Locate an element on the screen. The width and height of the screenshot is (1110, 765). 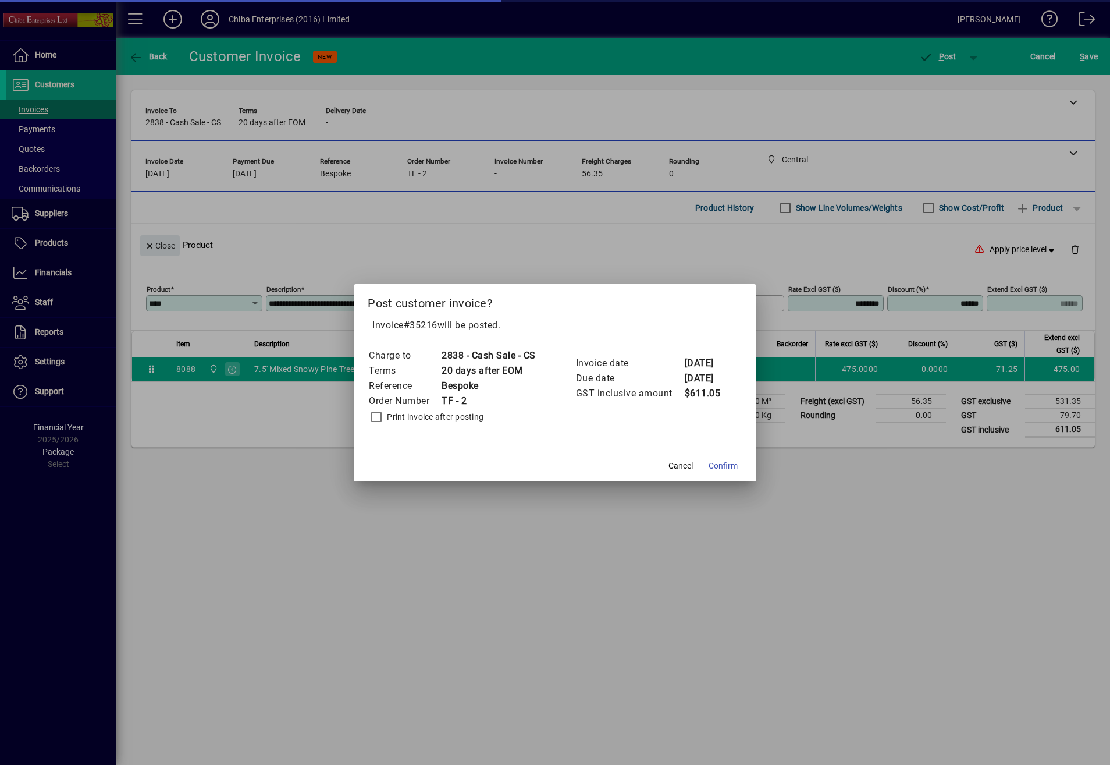
td: Terms is located at coordinates (404, 371).